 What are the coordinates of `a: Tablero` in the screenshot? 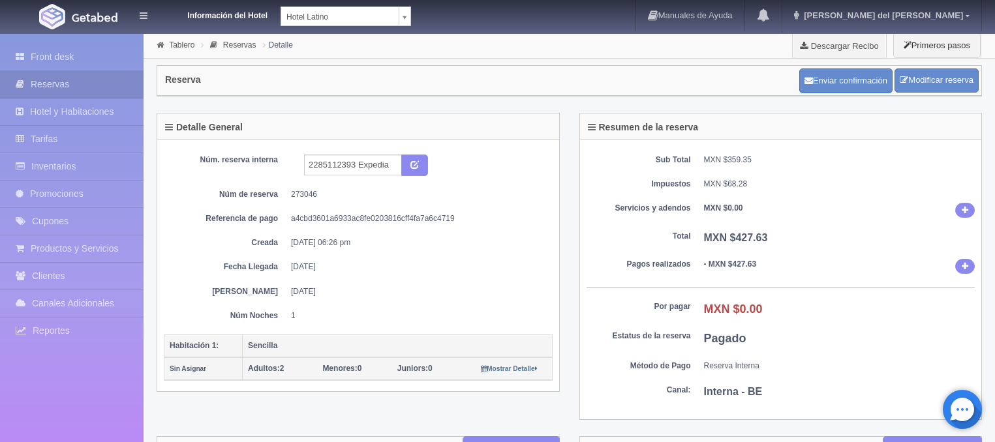 It's located at (181, 45).